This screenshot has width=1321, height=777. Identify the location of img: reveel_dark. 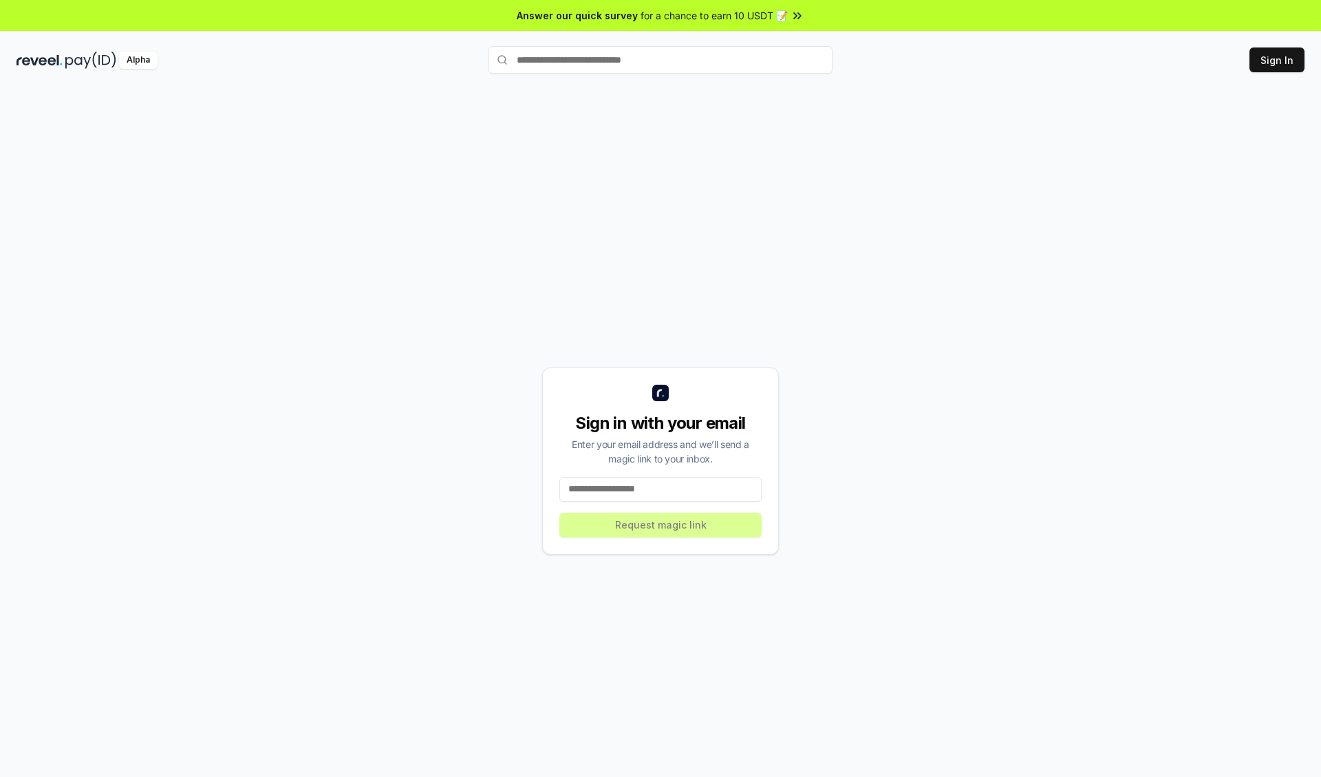
(39, 60).